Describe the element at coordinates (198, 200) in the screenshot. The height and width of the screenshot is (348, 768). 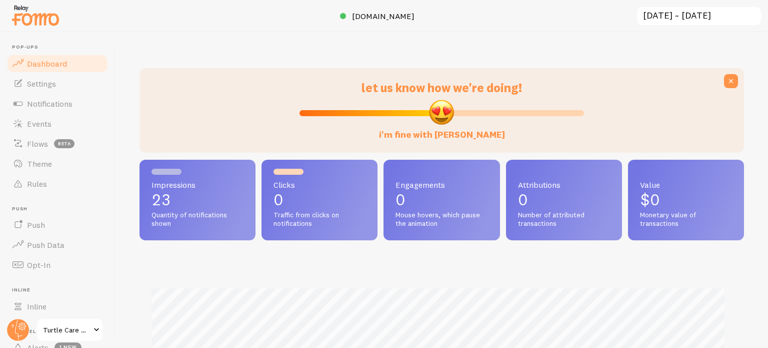
I see `p: 23` at that location.